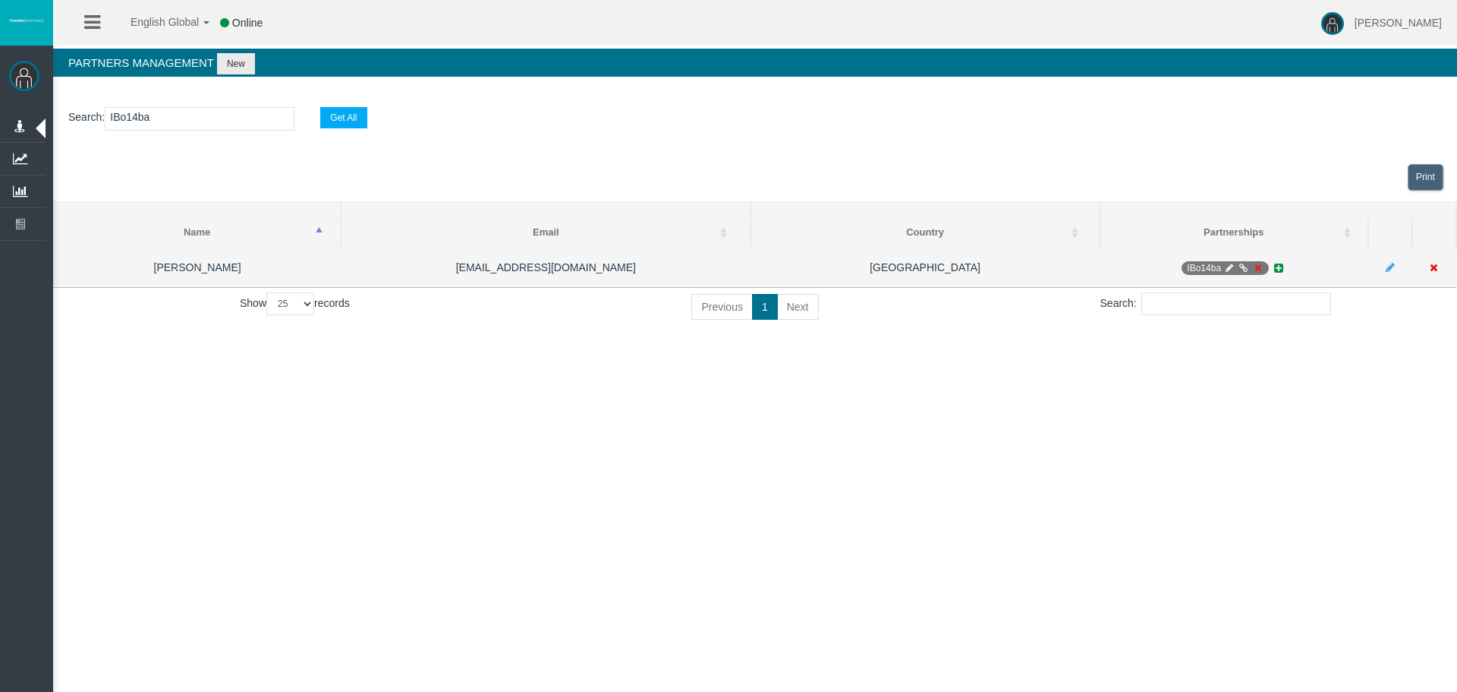 This screenshot has height=692, width=1457. What do you see at coordinates (290, 304) in the screenshot?
I see `select: Showrecords` at bounding box center [290, 304].